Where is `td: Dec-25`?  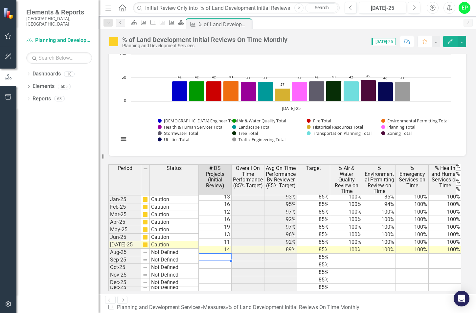
td: Dec-25 is located at coordinates (125, 287).